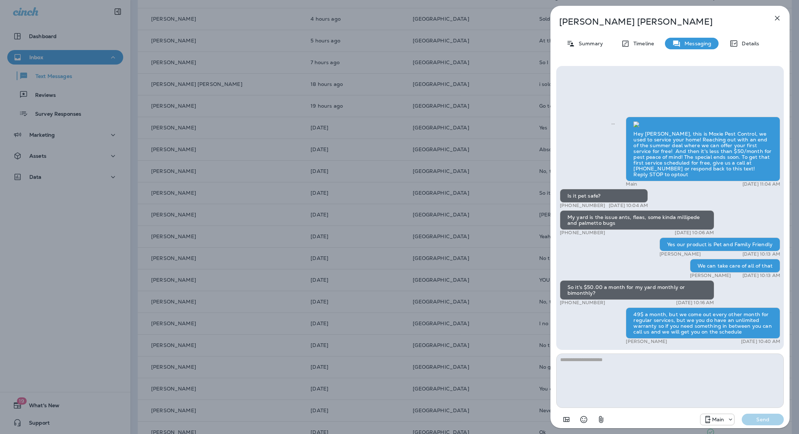 The height and width of the screenshot is (434, 799). I want to click on div: So it's $50.00 a month for my yard monthly or bimonthly?, so click(637, 290).